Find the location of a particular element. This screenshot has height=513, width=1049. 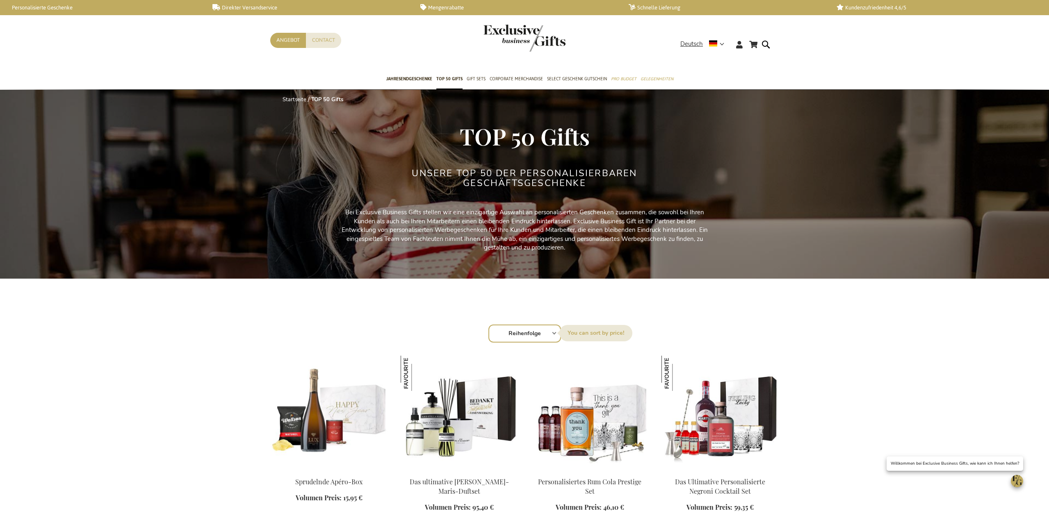

span: 46,10 € is located at coordinates (613, 507).